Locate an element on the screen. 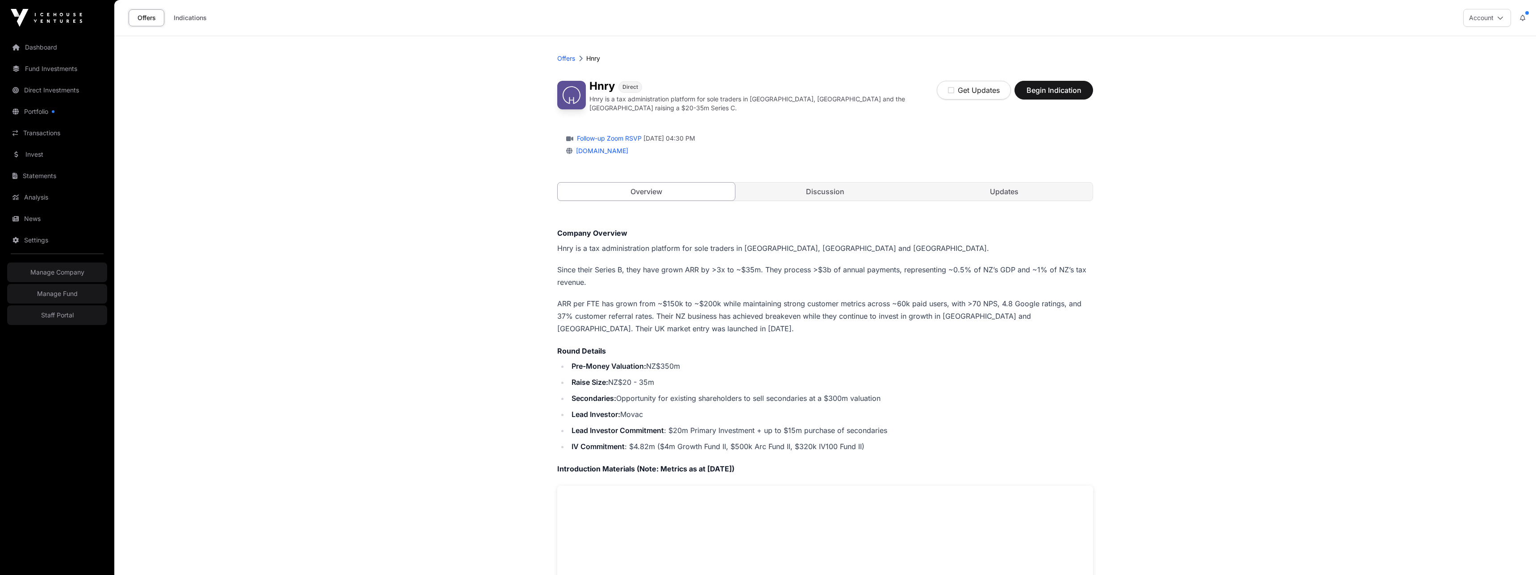 Image resolution: width=1536 pixels, height=575 pixels. a: News is located at coordinates (57, 219).